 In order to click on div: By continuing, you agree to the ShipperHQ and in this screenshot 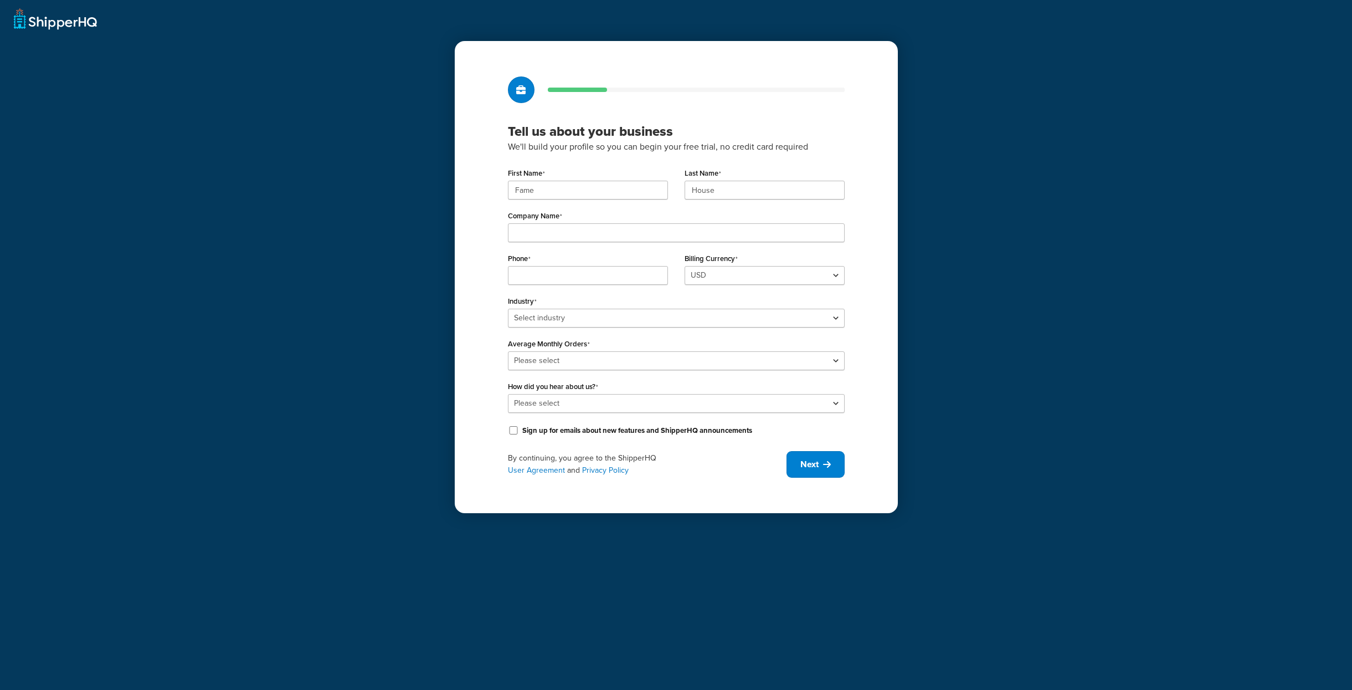, I will do `click(647, 464)`.